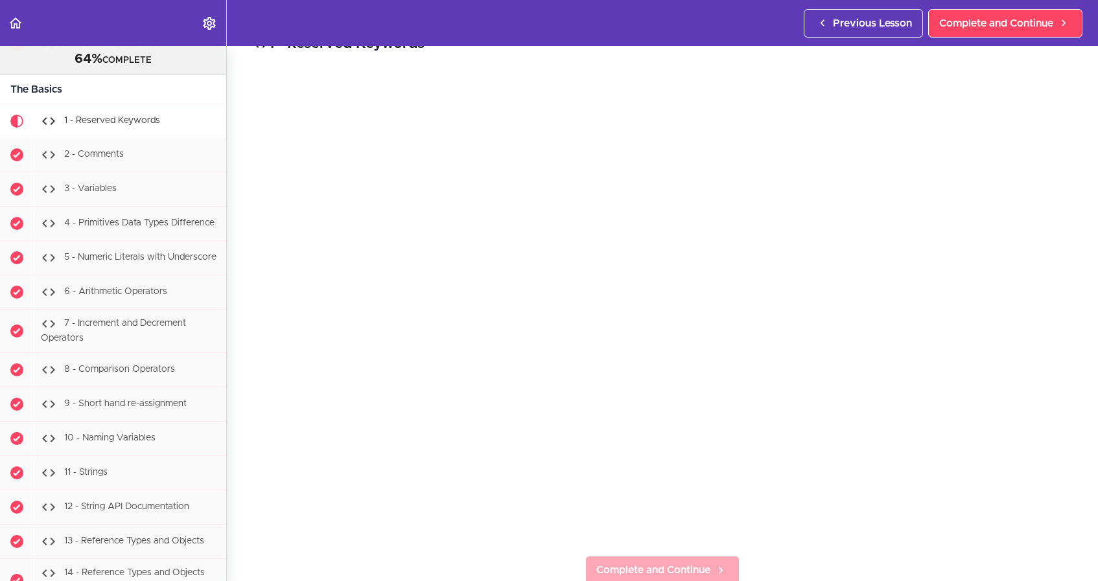  Describe the element at coordinates (113, 60) in the screenshot. I see `div: COMPLETE` at that location.